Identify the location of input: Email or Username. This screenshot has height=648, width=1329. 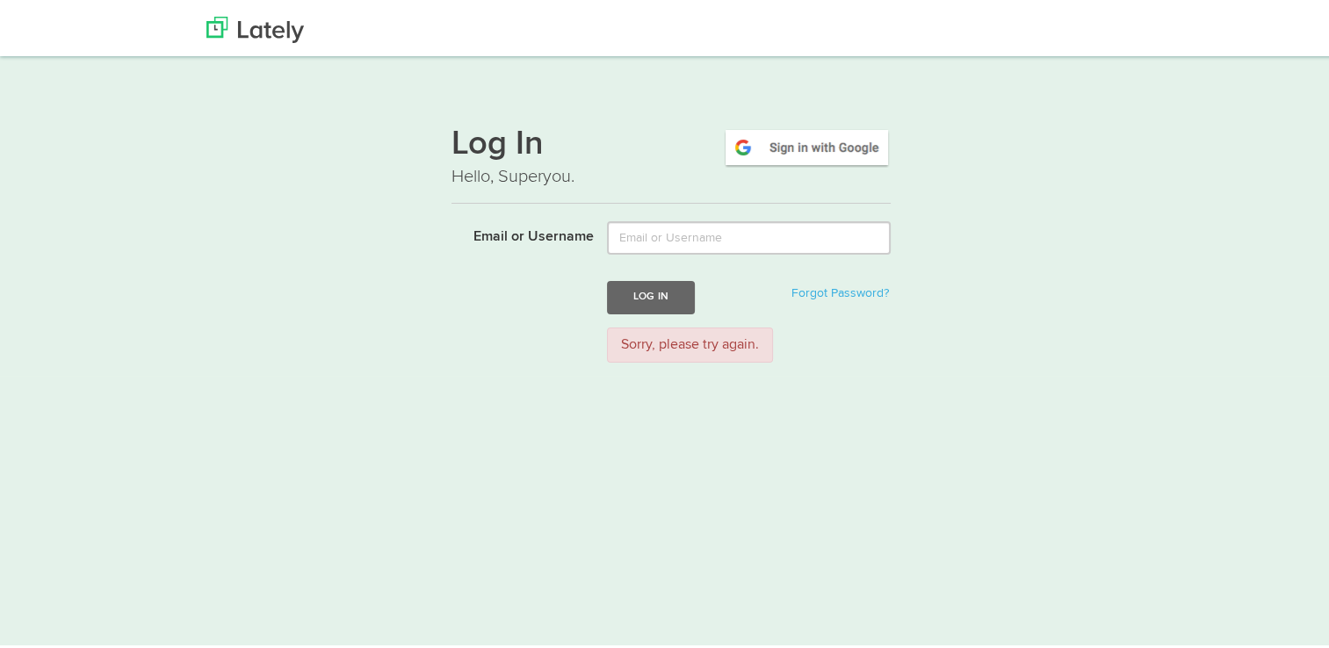
(749, 235).